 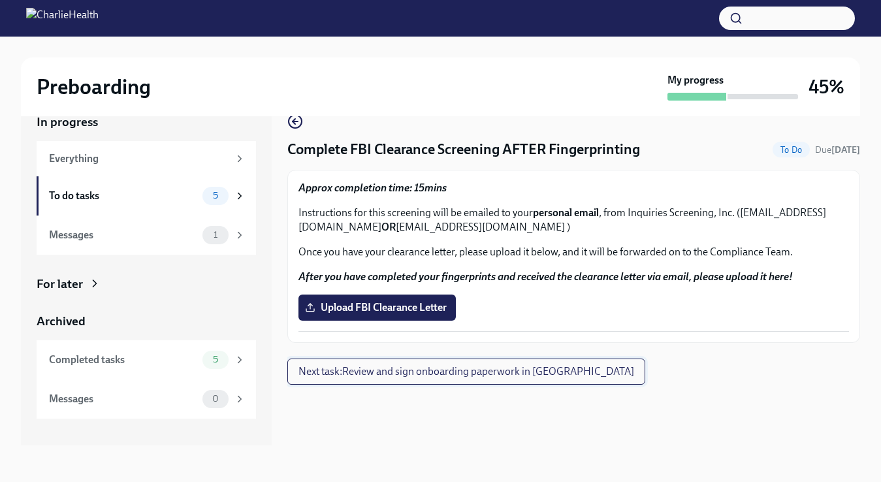 What do you see at coordinates (62, 18) in the screenshot?
I see `img: CharlieHealth` at bounding box center [62, 18].